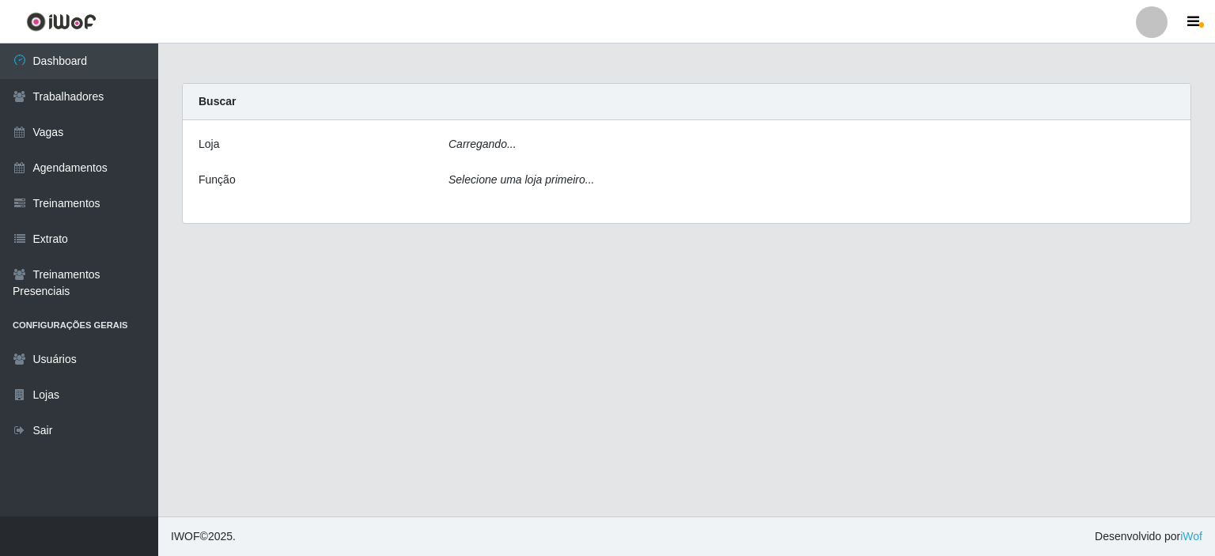 This screenshot has width=1215, height=556. I want to click on i: Selecione uma loja primeiro..., so click(521, 180).